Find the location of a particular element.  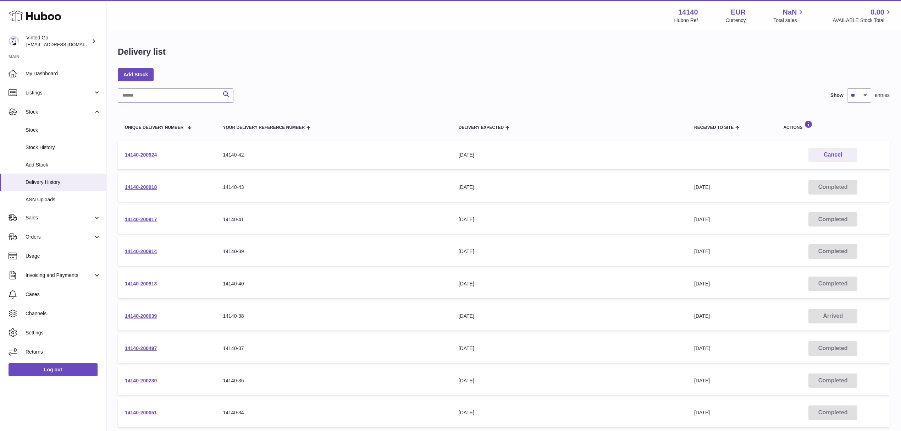

div: Currency is located at coordinates (736, 20).